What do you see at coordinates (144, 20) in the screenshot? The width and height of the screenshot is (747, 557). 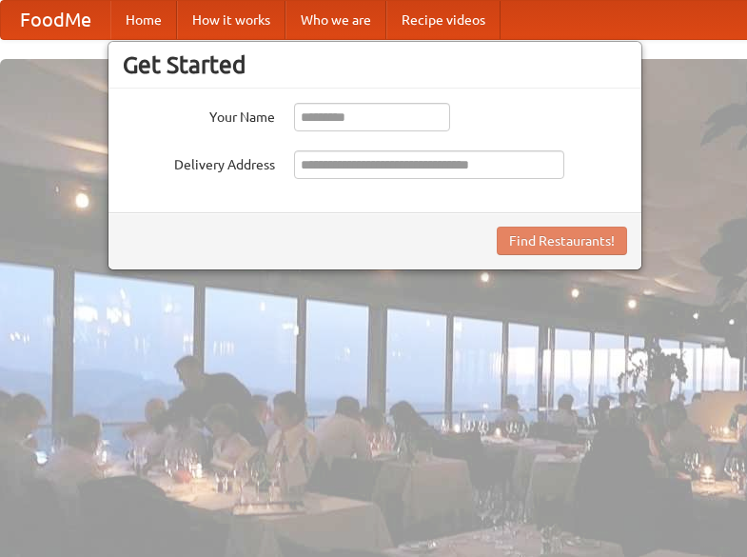 I see `a: Home` at bounding box center [144, 20].